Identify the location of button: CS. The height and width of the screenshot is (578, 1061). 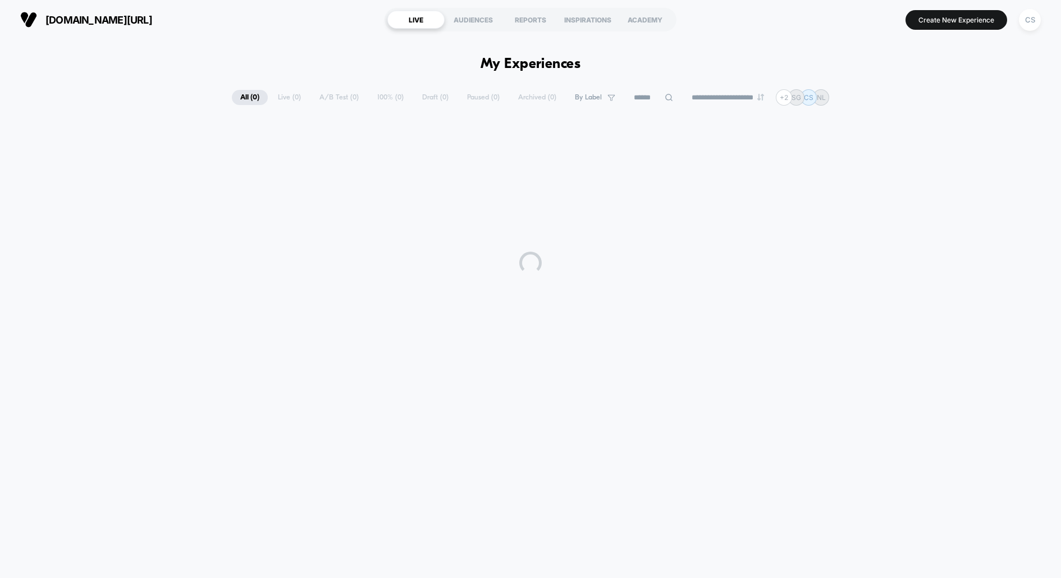
(1030, 20).